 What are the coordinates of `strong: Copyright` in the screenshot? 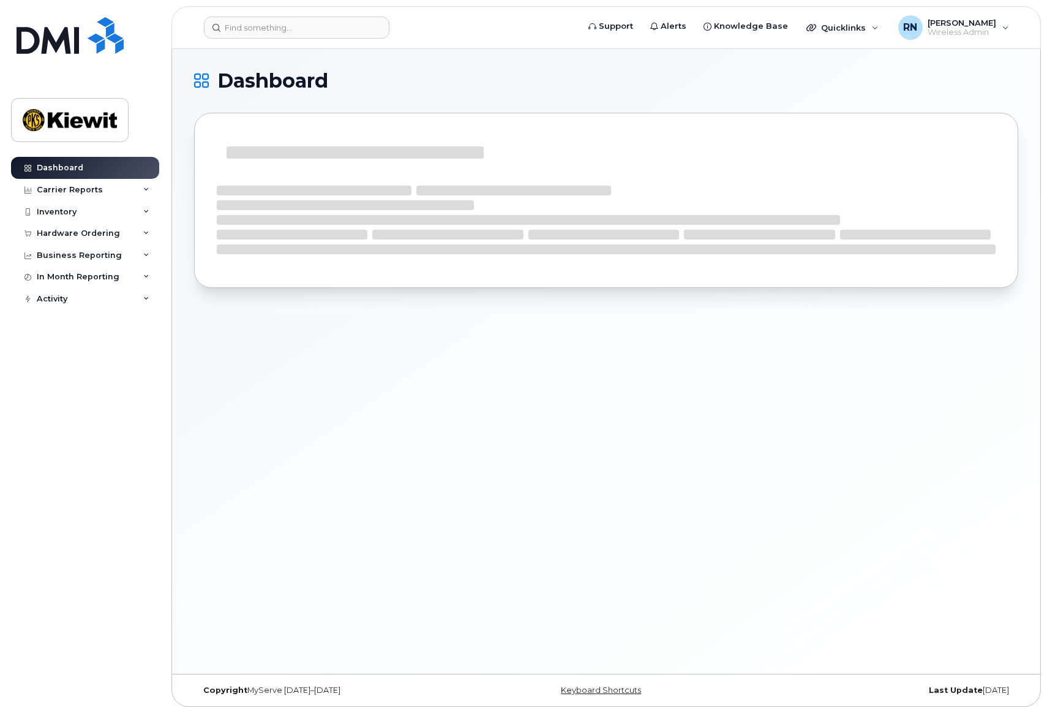 It's located at (225, 689).